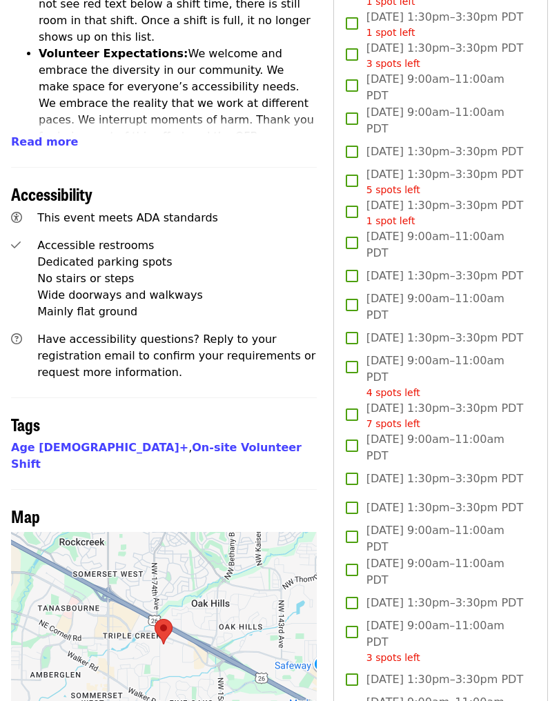  Describe the element at coordinates (16, 246) in the screenshot. I see `i: check icon` at that location.